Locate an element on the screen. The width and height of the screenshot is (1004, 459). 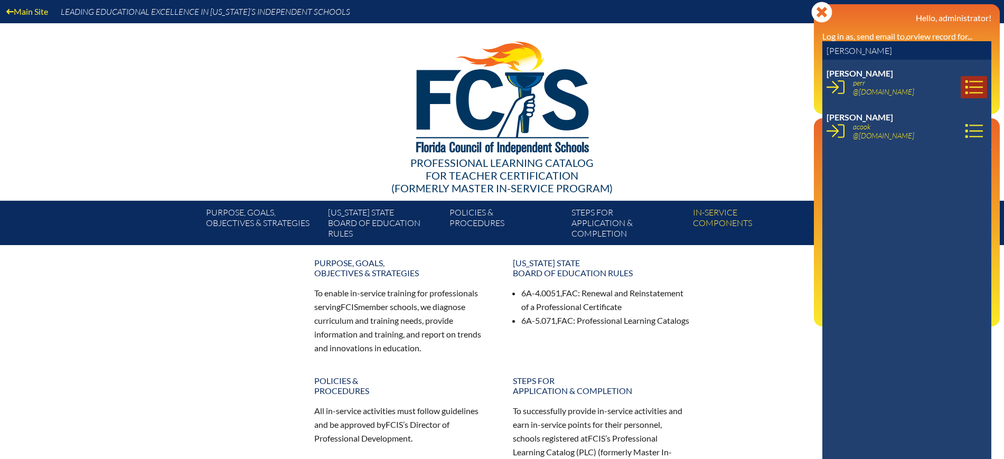
a: In-servicecomponents is located at coordinates (749, 225).